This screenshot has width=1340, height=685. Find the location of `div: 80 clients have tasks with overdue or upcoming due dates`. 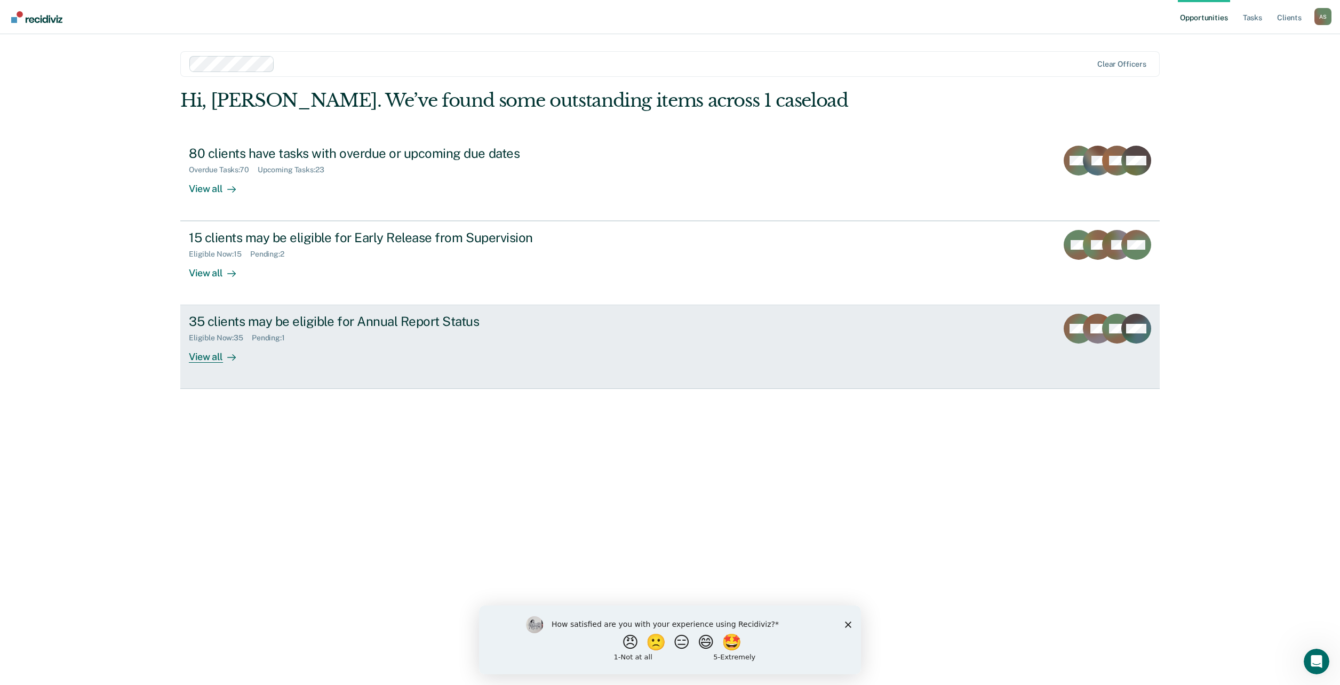

div: 80 clients have tasks with overdue or upcoming due dates is located at coordinates (376, 153).